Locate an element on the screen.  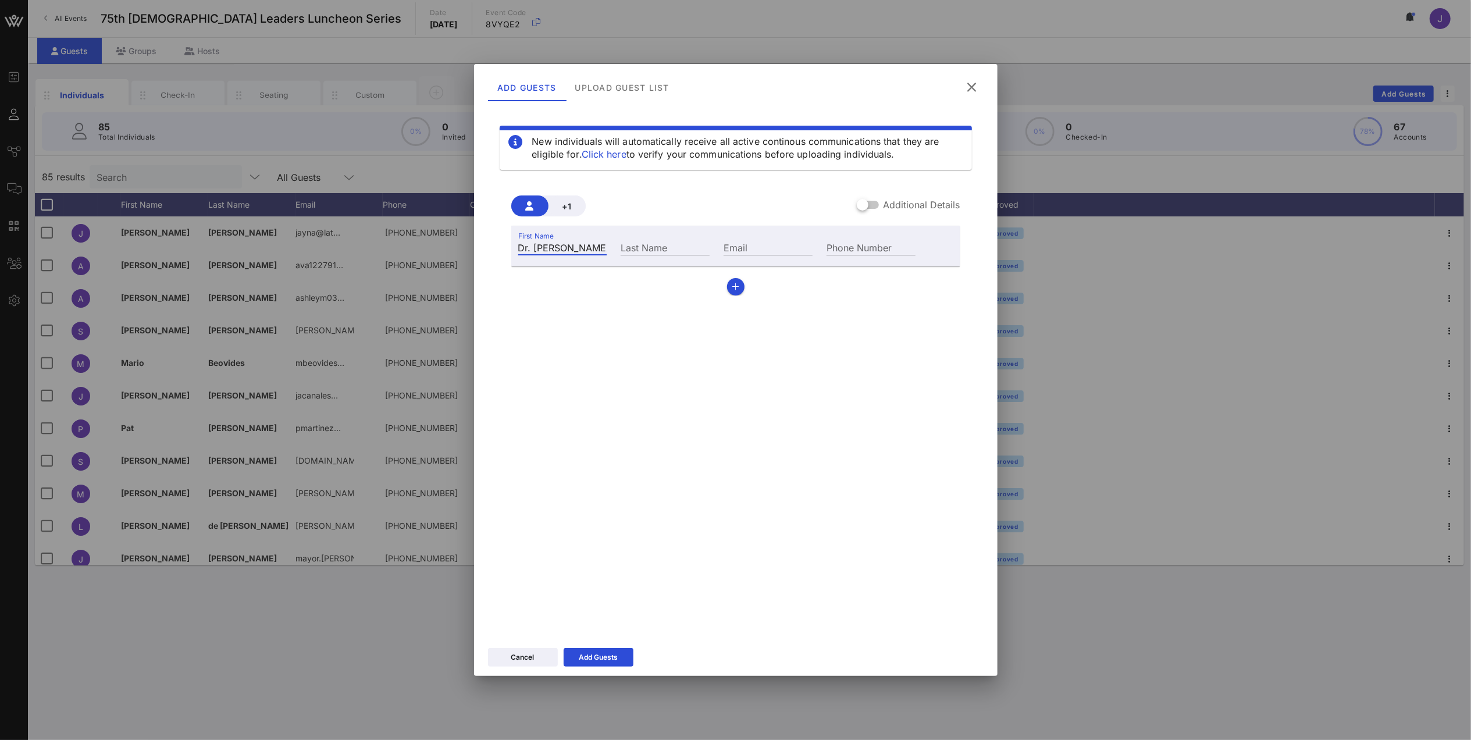
a: Click here is located at coordinates (604, 154).